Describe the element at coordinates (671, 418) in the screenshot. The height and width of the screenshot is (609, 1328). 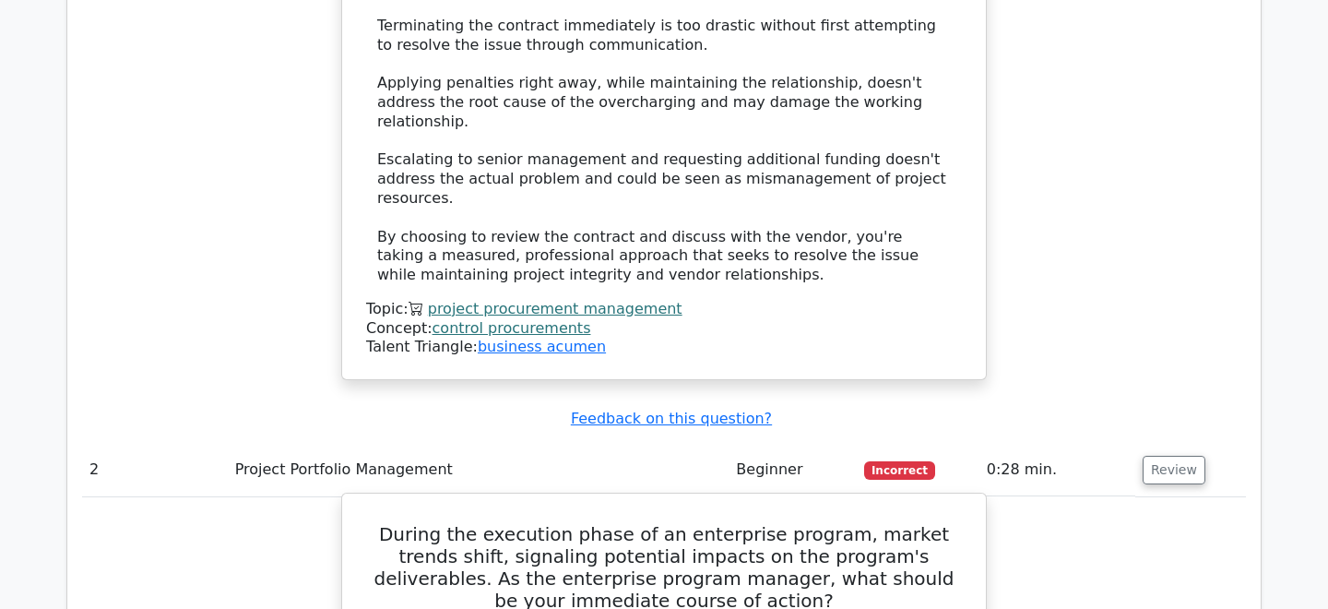
I see `a: Feedback on this question?` at that location.